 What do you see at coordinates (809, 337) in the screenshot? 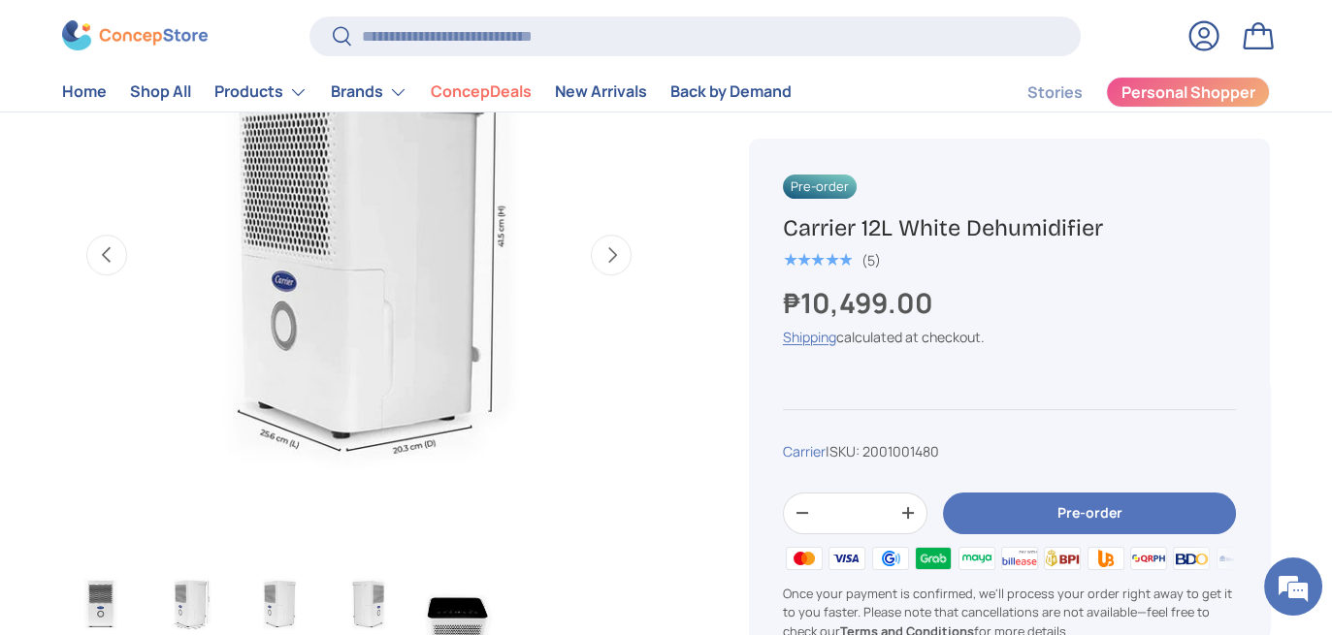
I see `a: Shipping` at bounding box center [809, 337].